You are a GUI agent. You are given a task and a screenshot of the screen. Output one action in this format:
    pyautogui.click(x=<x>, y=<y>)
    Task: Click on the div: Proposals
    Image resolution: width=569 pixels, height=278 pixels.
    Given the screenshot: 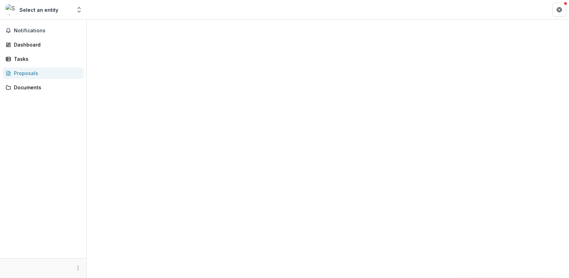 What is the action you would take?
    pyautogui.click(x=46, y=73)
    